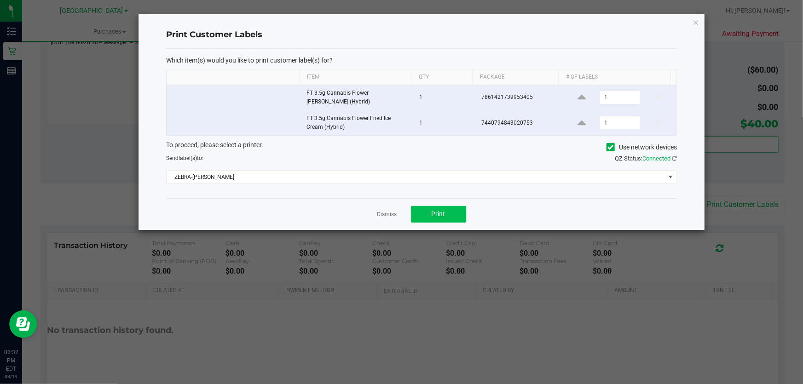 The height and width of the screenshot is (384, 803). What do you see at coordinates (519, 123) in the screenshot?
I see `td: 7440794843020753` at bounding box center [519, 123].